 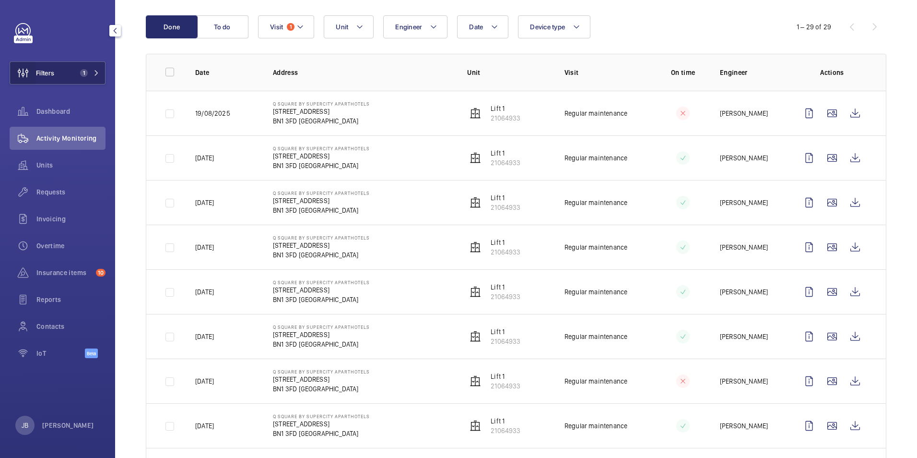 What do you see at coordinates (213, 113) in the screenshot?
I see `p: 19/08/2025` at bounding box center [213, 113].